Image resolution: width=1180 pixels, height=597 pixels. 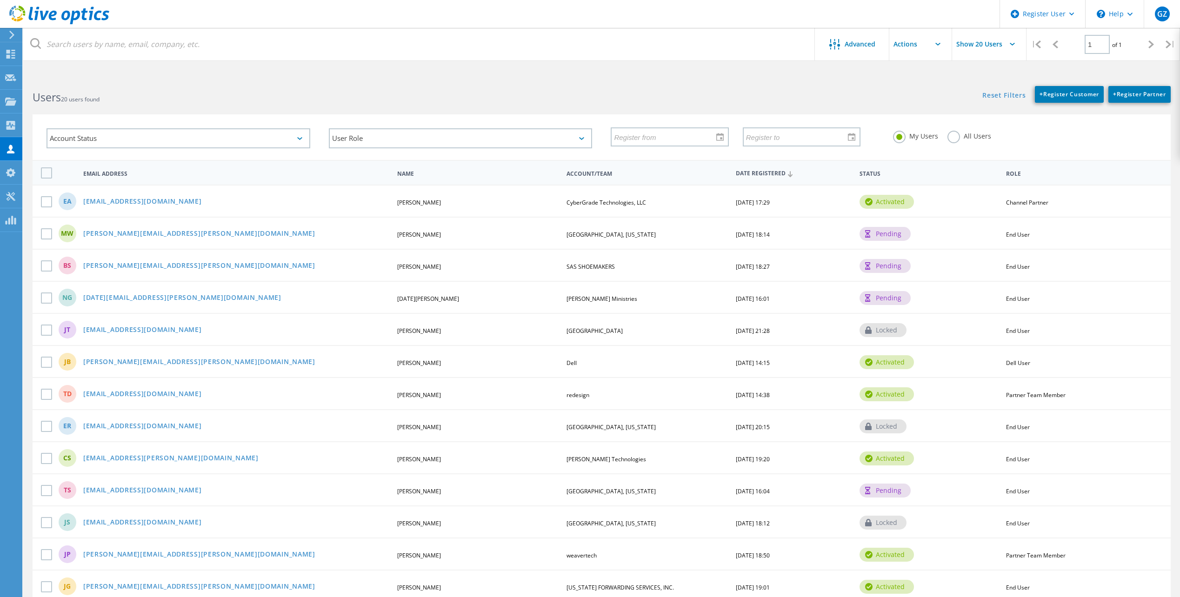 What do you see at coordinates (1027, 202) in the screenshot?
I see `span: Channel Partner` at bounding box center [1027, 202].